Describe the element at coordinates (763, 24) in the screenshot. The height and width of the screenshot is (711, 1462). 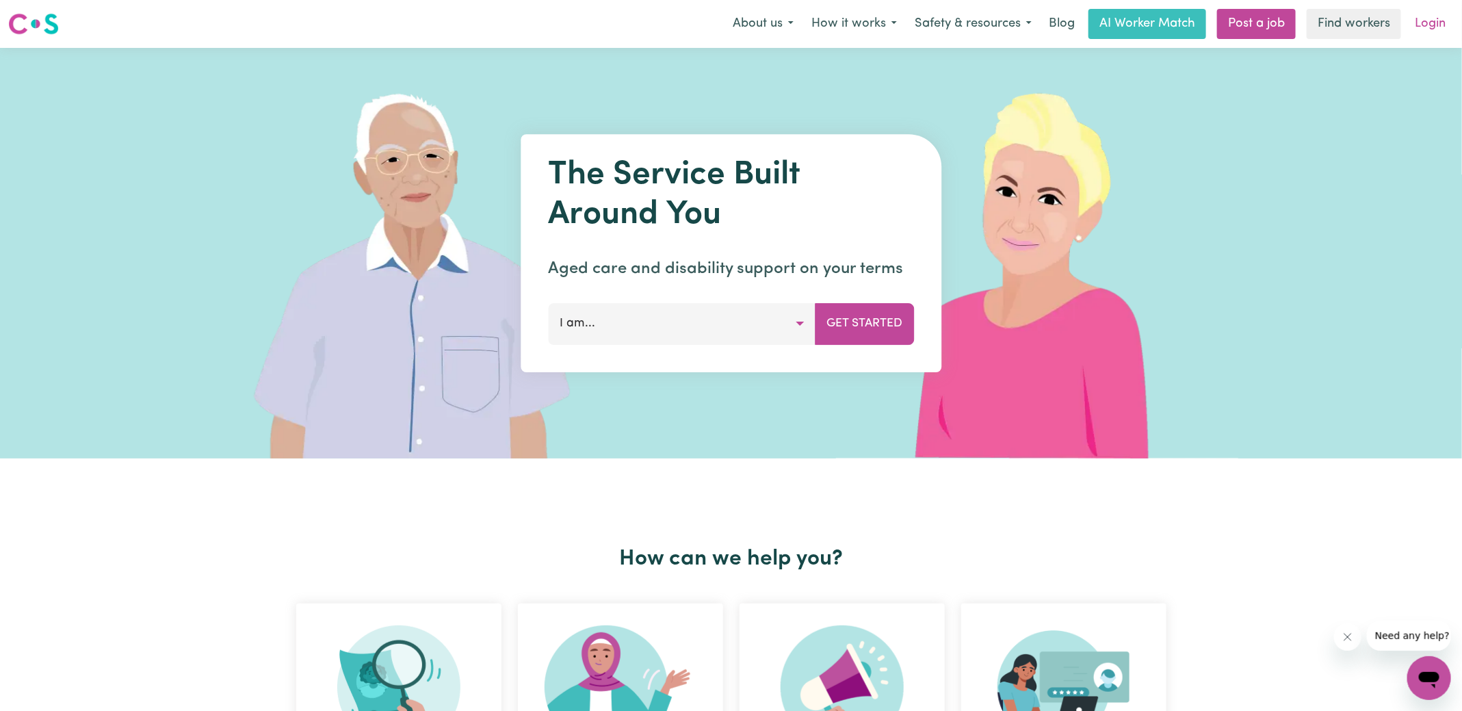
I see `button: About us` at that location.